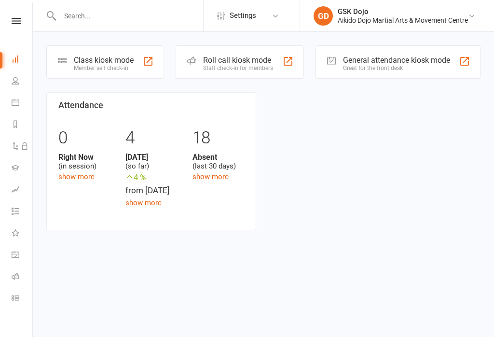 This screenshot has width=494, height=337. I want to click on div: 4, so click(151, 138).